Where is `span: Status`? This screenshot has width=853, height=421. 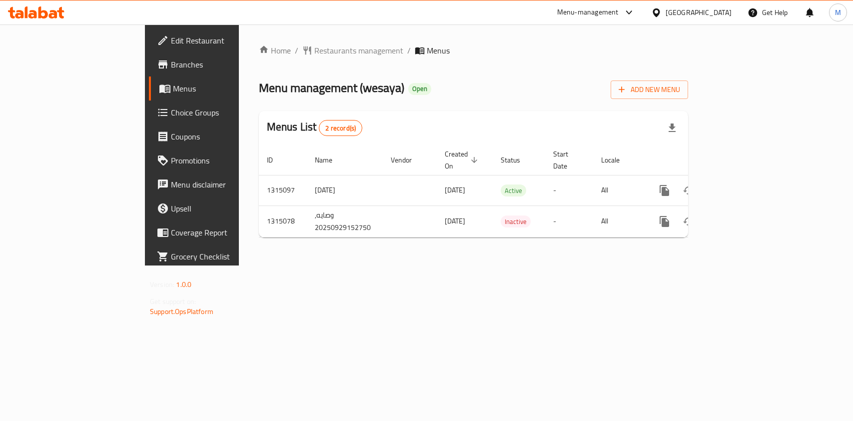 span: Status is located at coordinates (517, 160).